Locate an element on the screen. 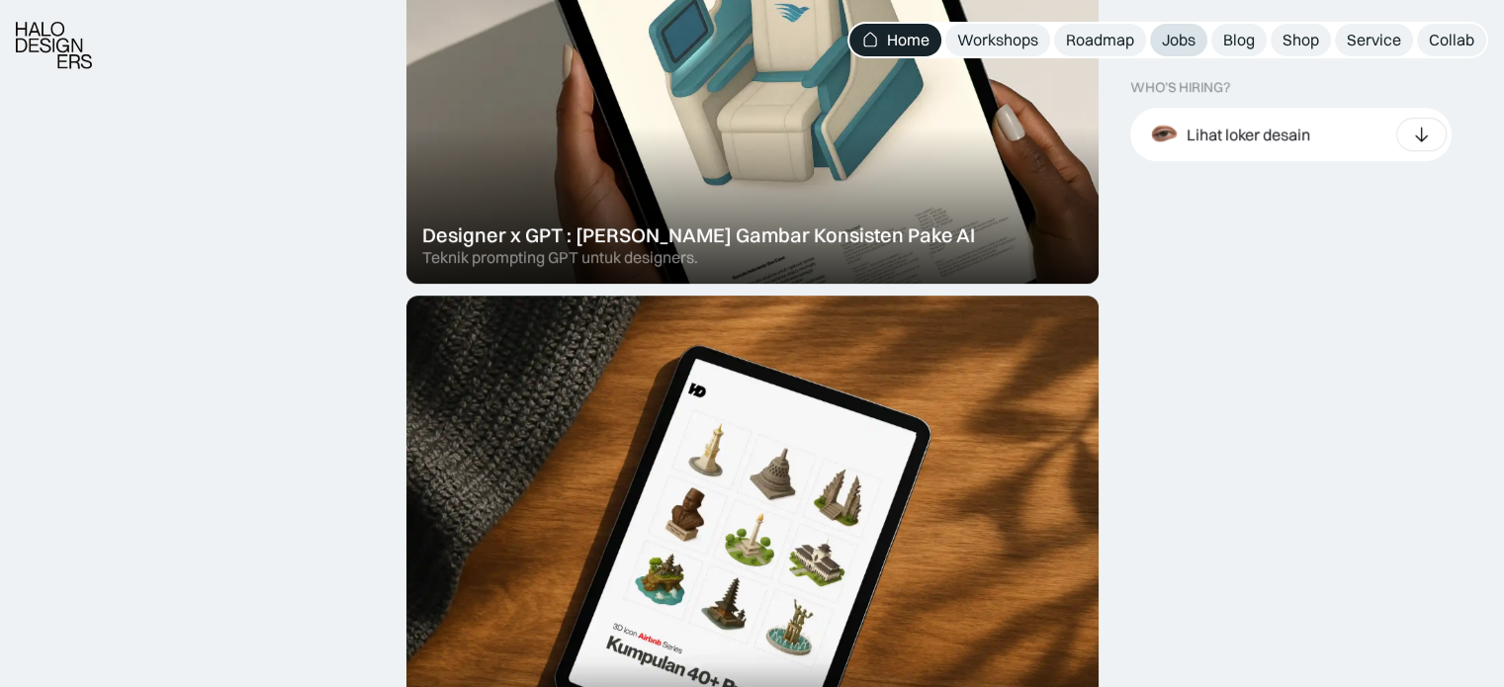 The image size is (1504, 687). a: Collab is located at coordinates (1452, 40).